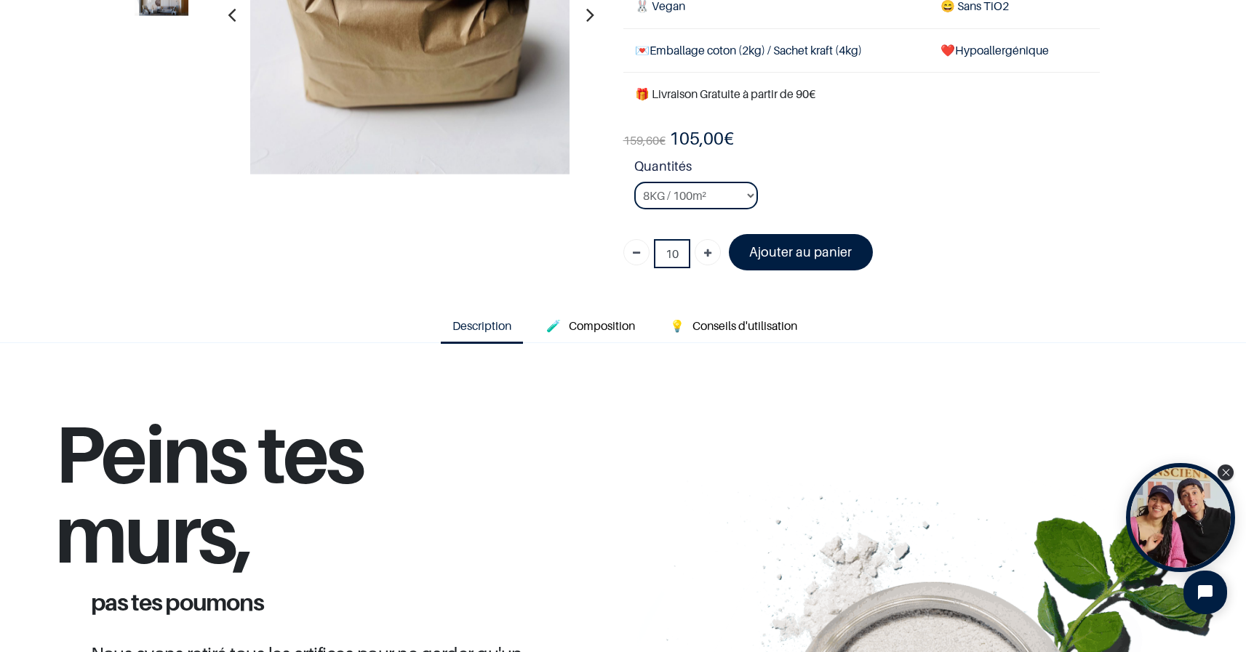 The width and height of the screenshot is (1246, 652). I want to click on h1: pas tes poumons, so click(308, 602).